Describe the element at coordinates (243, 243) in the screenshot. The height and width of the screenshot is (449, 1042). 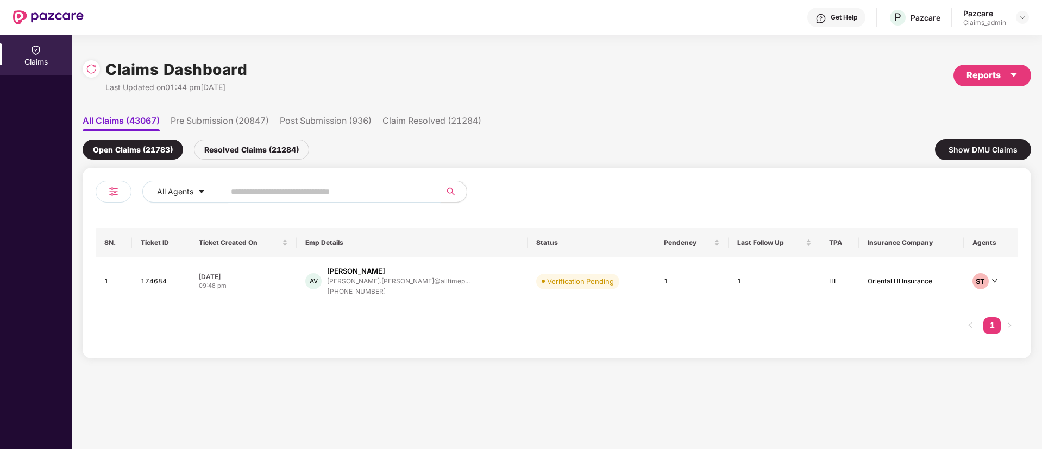
I see `th: Ticket Created On` at that location.